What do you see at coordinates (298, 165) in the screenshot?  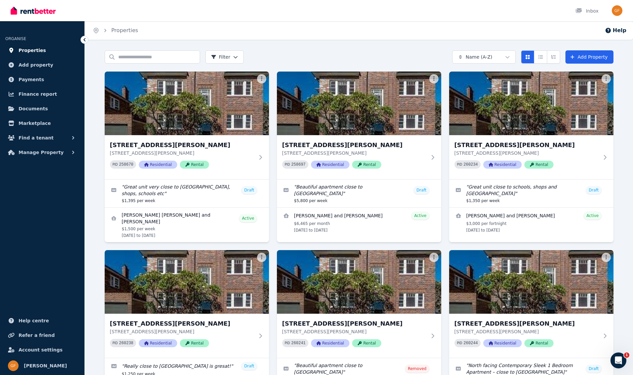 I see `code: 258697` at bounding box center [298, 165].